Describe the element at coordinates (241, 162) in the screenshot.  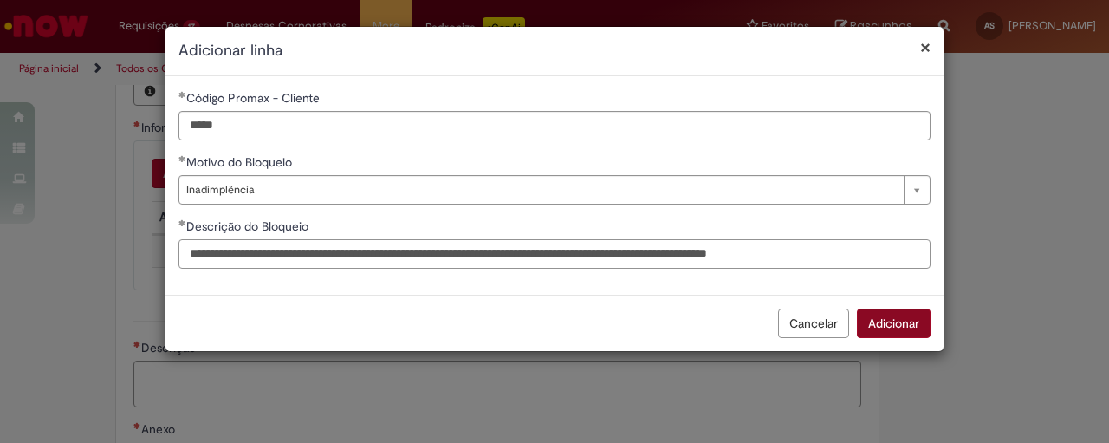
I see `span: Motivo do Bloqueio` at that location.